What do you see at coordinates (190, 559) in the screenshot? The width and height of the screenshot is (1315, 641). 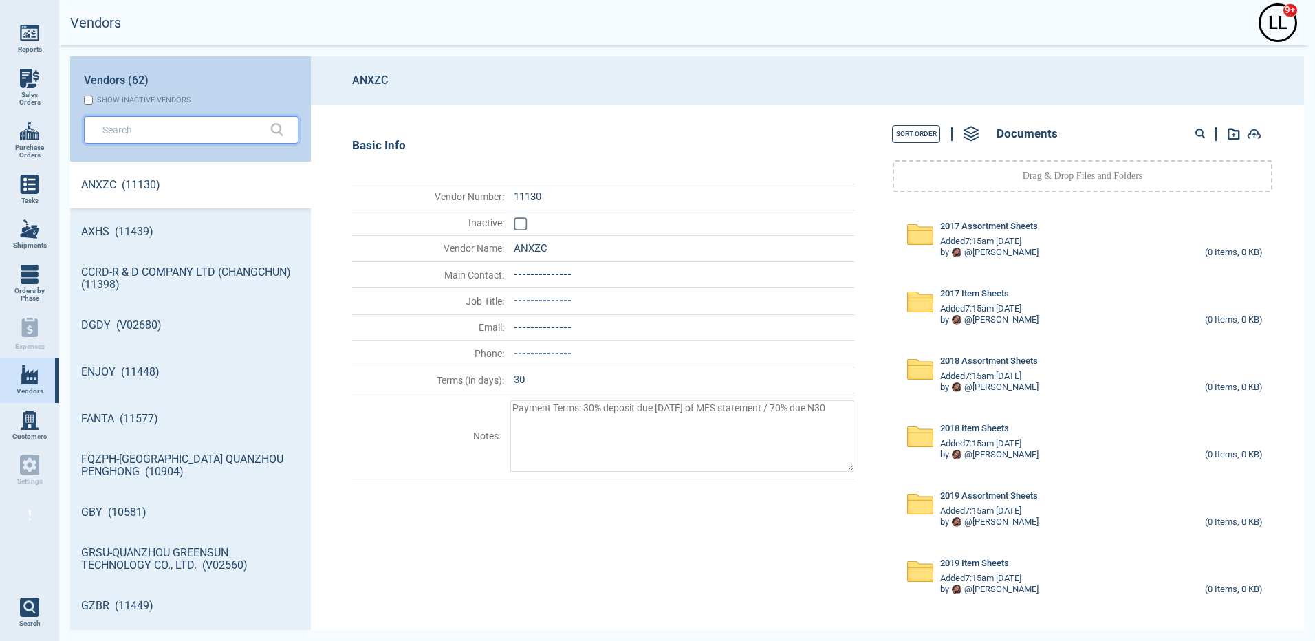 I see `a: GRSU-QUANZHOU GREENSUN TECHNOLOGY CO., LTD. (V02560)` at bounding box center [190, 559].